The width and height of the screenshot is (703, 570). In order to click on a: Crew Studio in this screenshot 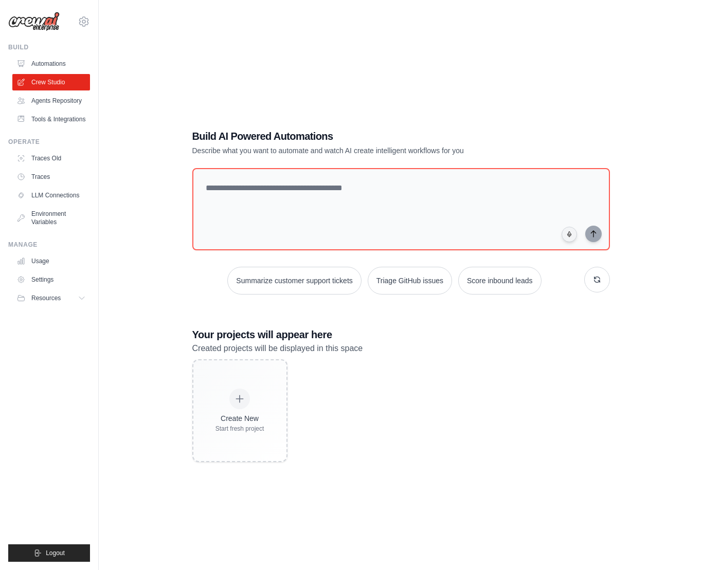, I will do `click(51, 82)`.